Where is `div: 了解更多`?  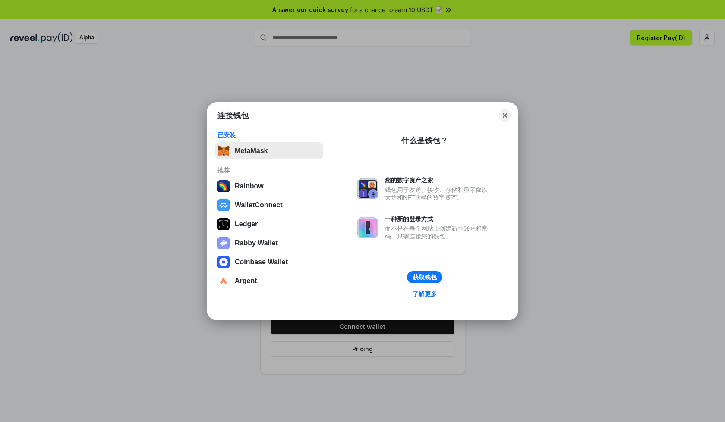 div: 了解更多 is located at coordinates (425, 294).